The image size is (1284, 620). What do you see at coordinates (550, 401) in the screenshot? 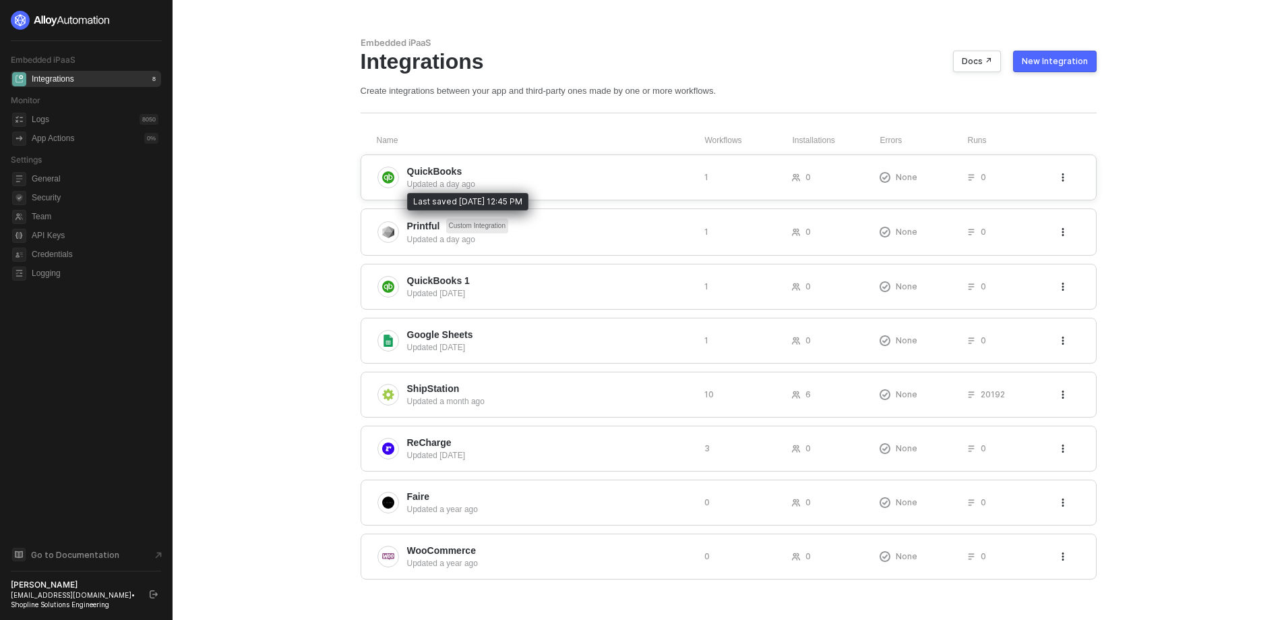
I see `div: Updated a month ago` at bounding box center [550, 401].